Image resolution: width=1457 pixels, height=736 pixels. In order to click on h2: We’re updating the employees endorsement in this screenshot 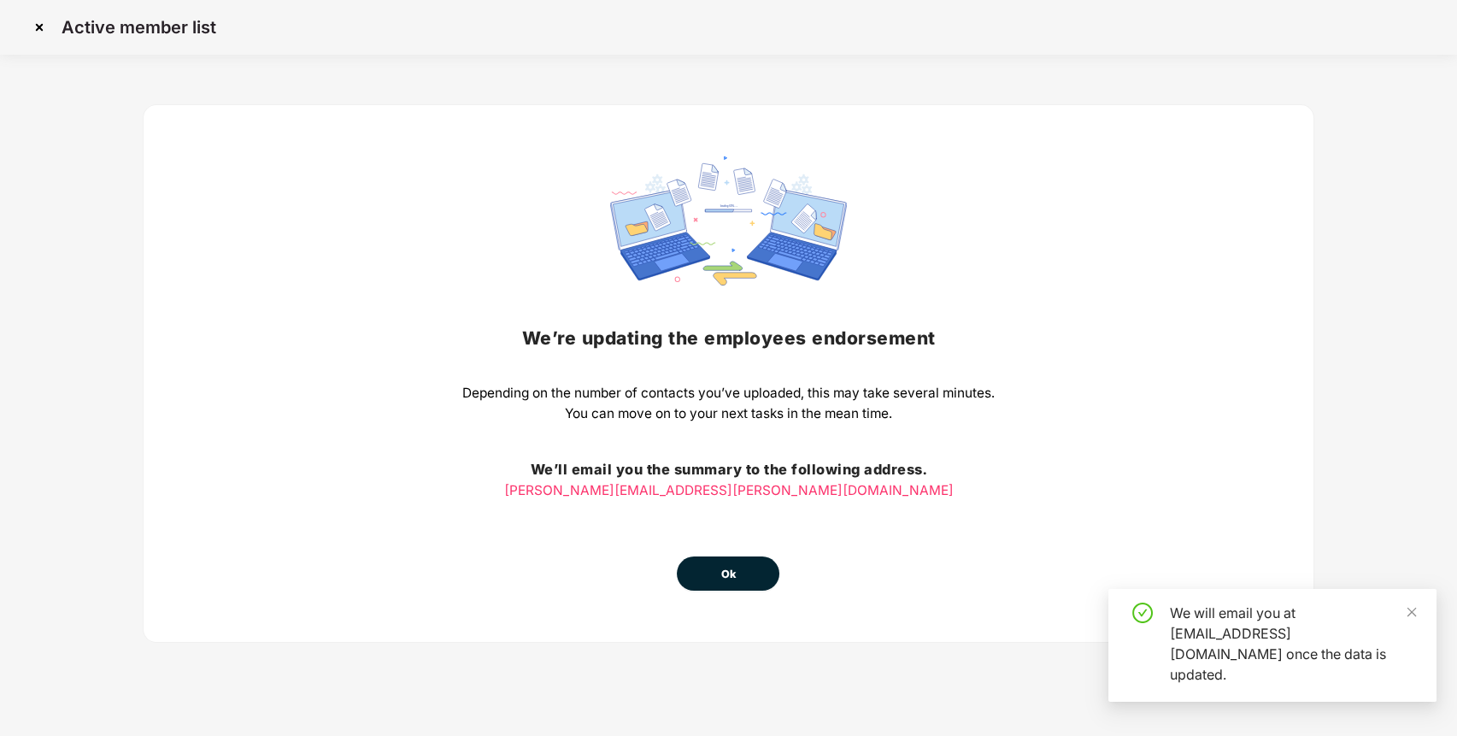, I will do `click(728, 338)`.